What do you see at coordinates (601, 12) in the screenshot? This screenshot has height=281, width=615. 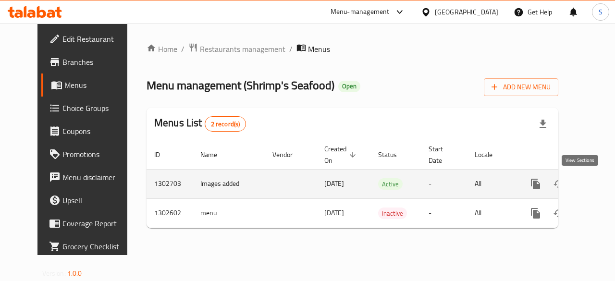 I see `span: S` at bounding box center [601, 12].